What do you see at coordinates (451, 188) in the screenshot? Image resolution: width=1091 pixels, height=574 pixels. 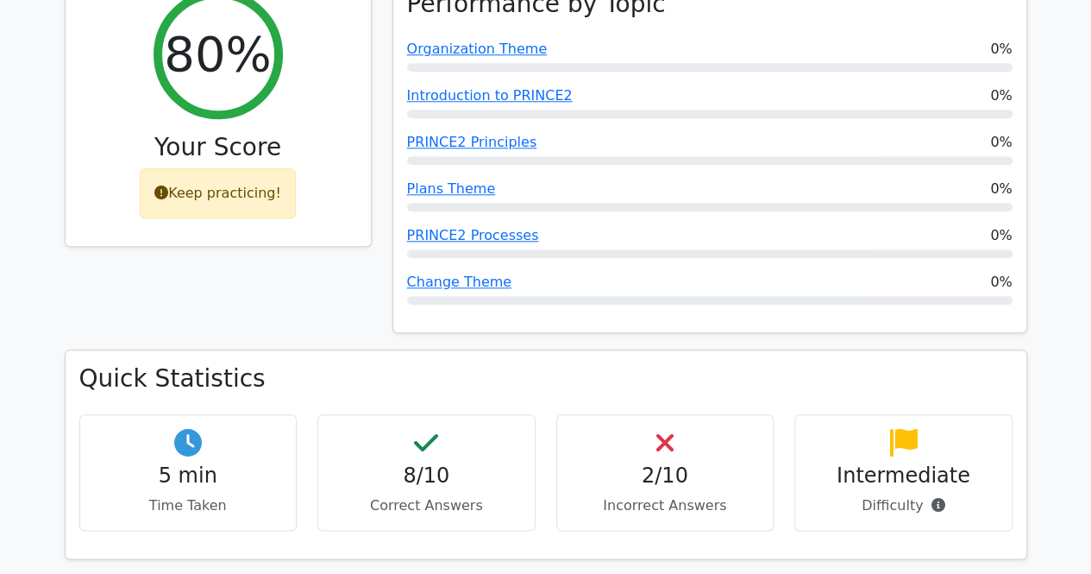 I see `a: Plans Theme` at bounding box center [451, 188].